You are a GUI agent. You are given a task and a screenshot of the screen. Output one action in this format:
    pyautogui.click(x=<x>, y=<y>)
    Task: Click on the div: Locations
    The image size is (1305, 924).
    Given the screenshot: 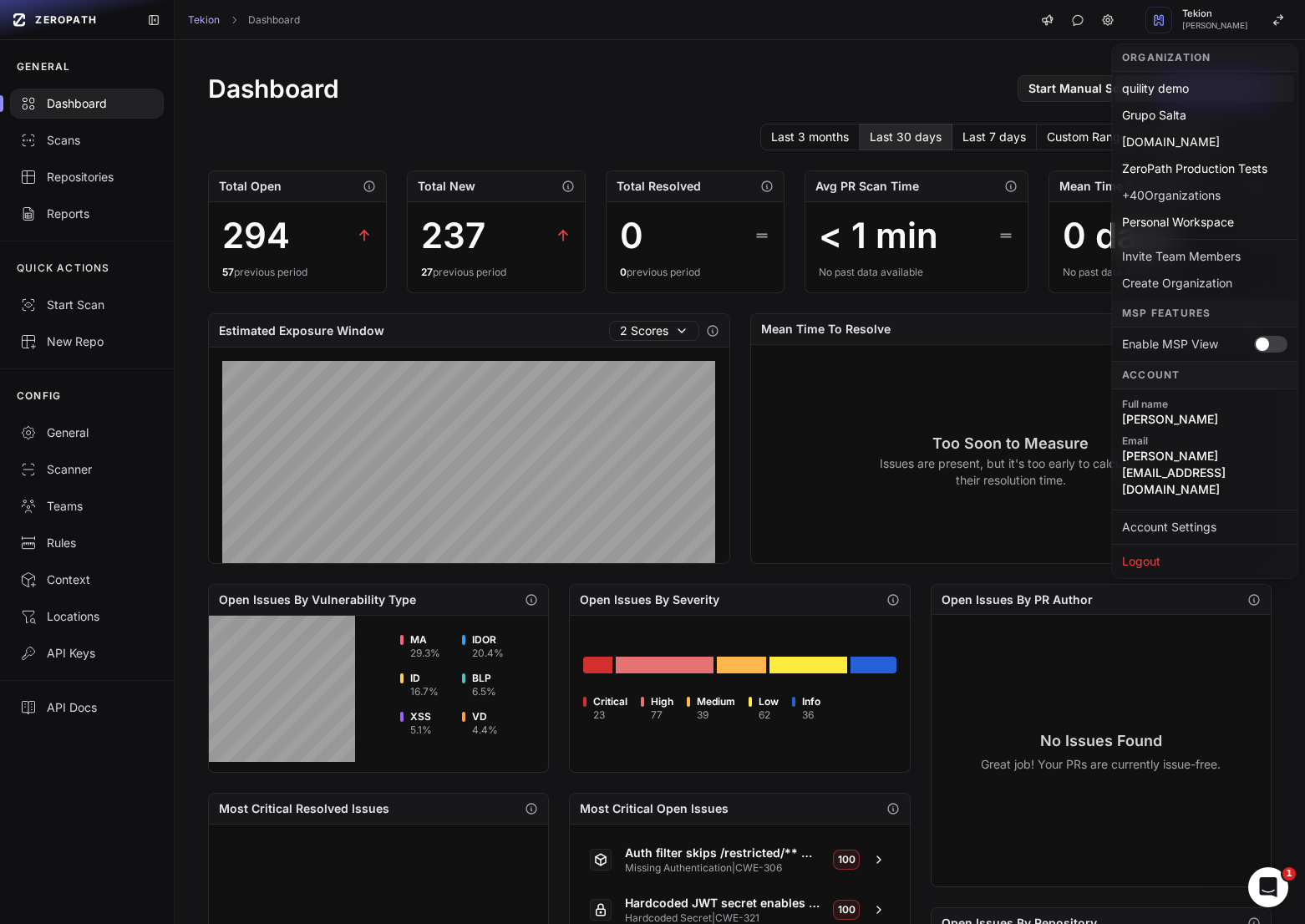 What is the action you would take?
    pyautogui.click(x=87, y=616)
    